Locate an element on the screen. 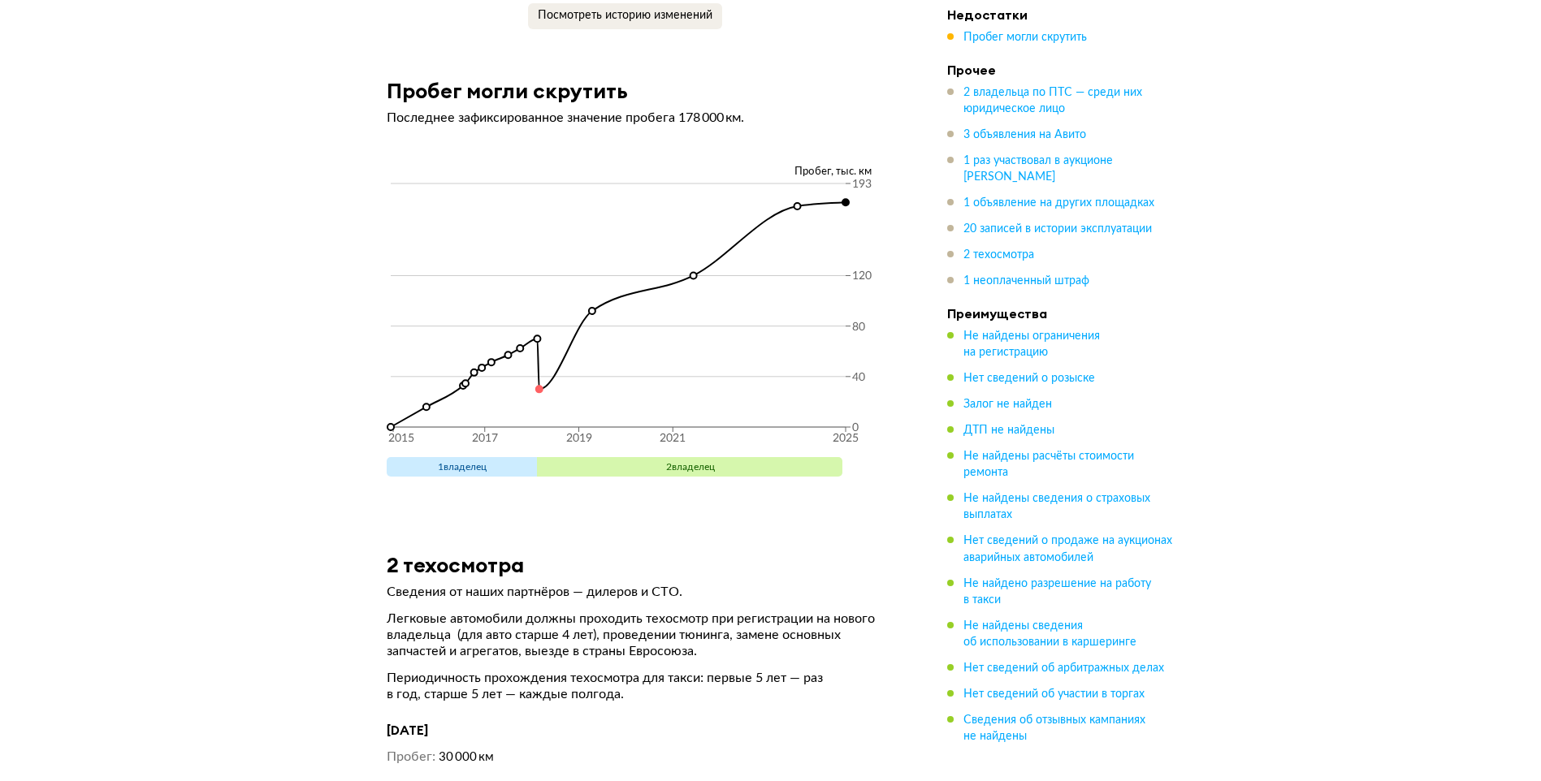 The image size is (1541, 781). span: Не найдены сведения об использовании в каршеринге is located at coordinates (1050, 634).